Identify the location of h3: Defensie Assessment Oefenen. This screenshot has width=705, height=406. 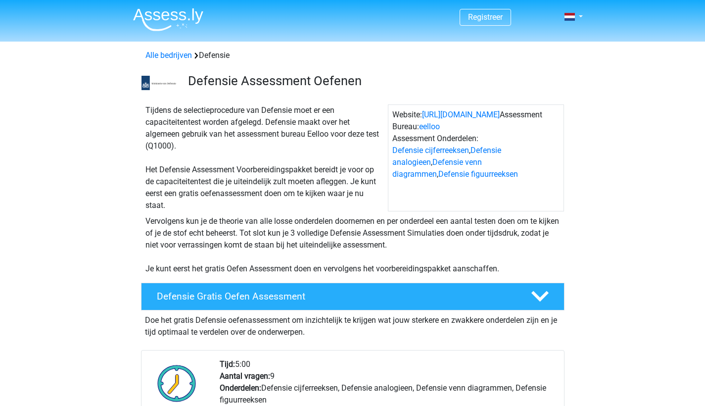
(372, 81).